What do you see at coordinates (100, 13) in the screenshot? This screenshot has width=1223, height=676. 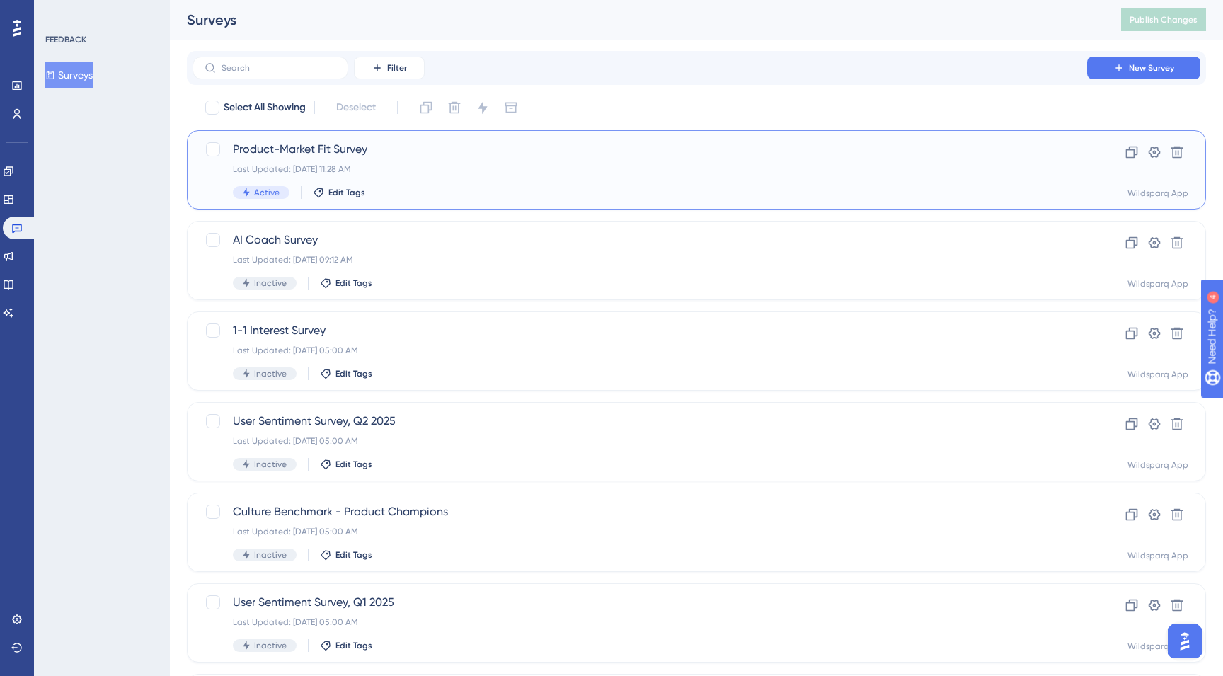 I see `div: 4` at bounding box center [100, 13].